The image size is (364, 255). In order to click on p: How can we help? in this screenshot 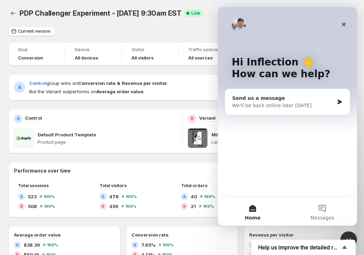, I will do `click(70, 67)`.